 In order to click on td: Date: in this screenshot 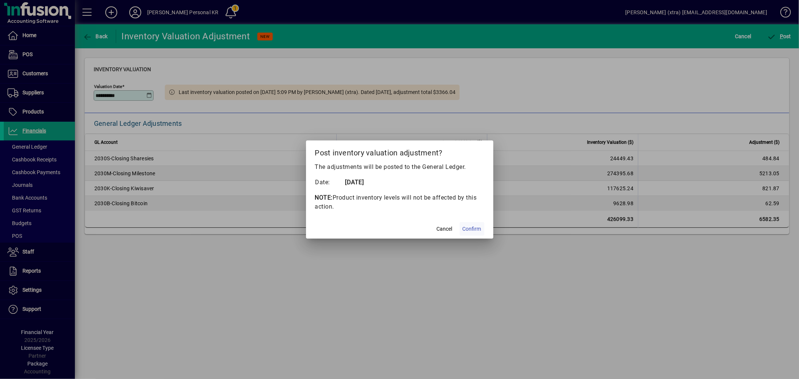, I will do `click(330, 183)`.